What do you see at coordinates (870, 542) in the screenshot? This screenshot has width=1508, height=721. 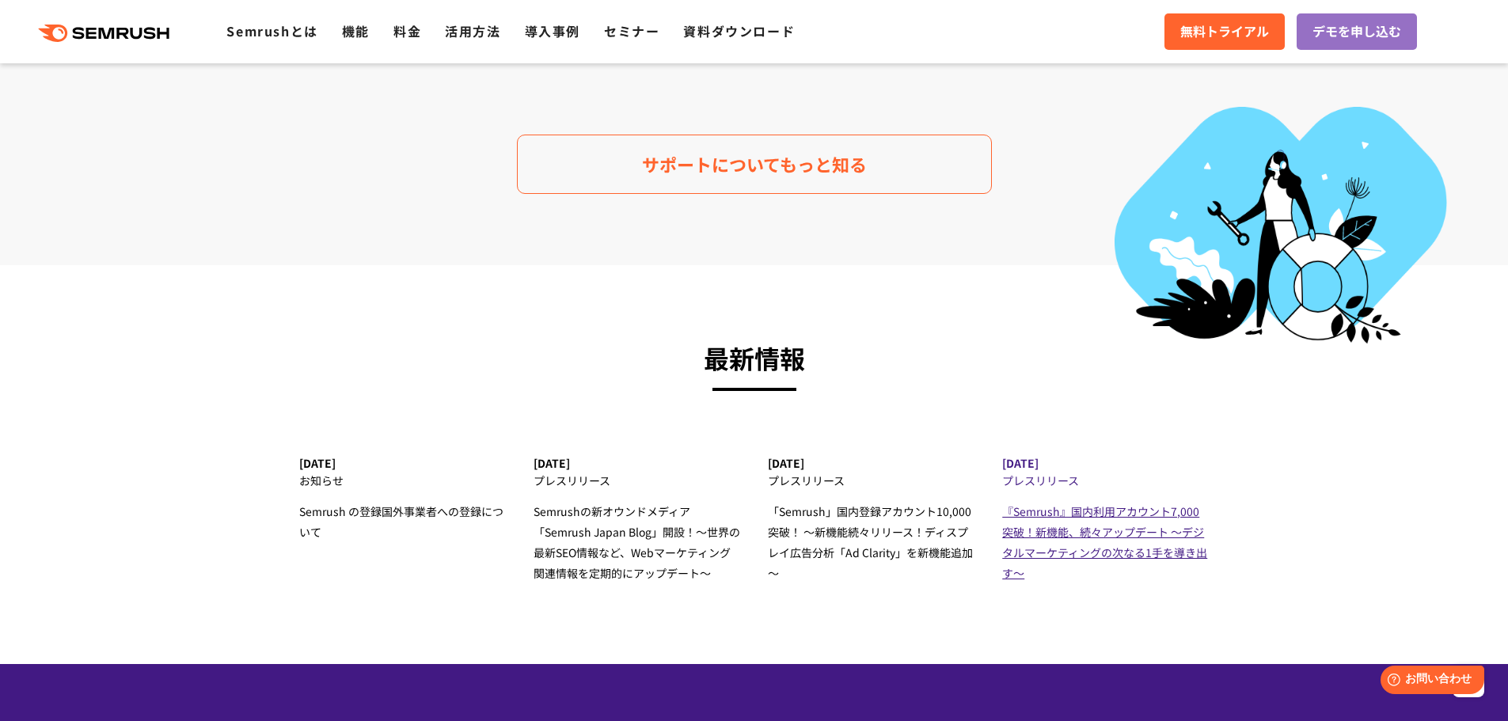 I see `span: 「Semrush」国内登録アカウント10,000突破！ ～新機能続々リリース！ディスプレイ広告分析「Ad Clarity」を新機能追加～` at bounding box center [870, 542].